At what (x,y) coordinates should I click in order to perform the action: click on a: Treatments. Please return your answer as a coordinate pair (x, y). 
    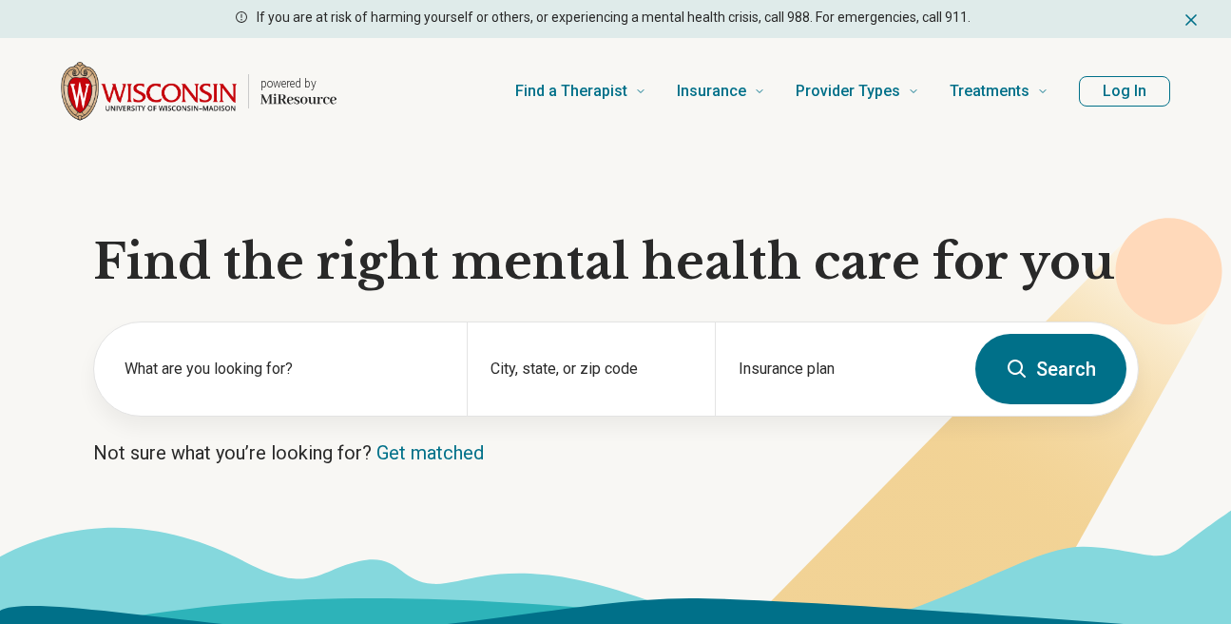
    Looking at the image, I should click on (999, 91).